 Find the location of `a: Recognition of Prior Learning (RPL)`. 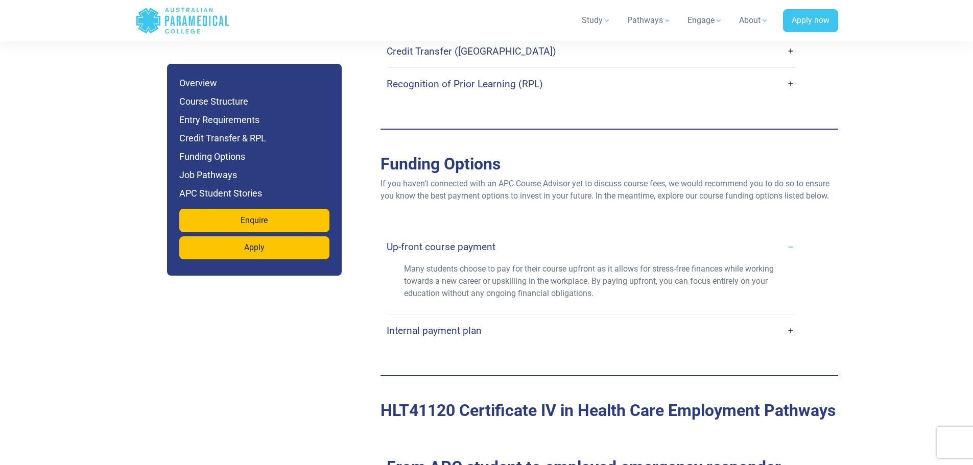

a: Recognition of Prior Learning (RPL) is located at coordinates (590, 84).